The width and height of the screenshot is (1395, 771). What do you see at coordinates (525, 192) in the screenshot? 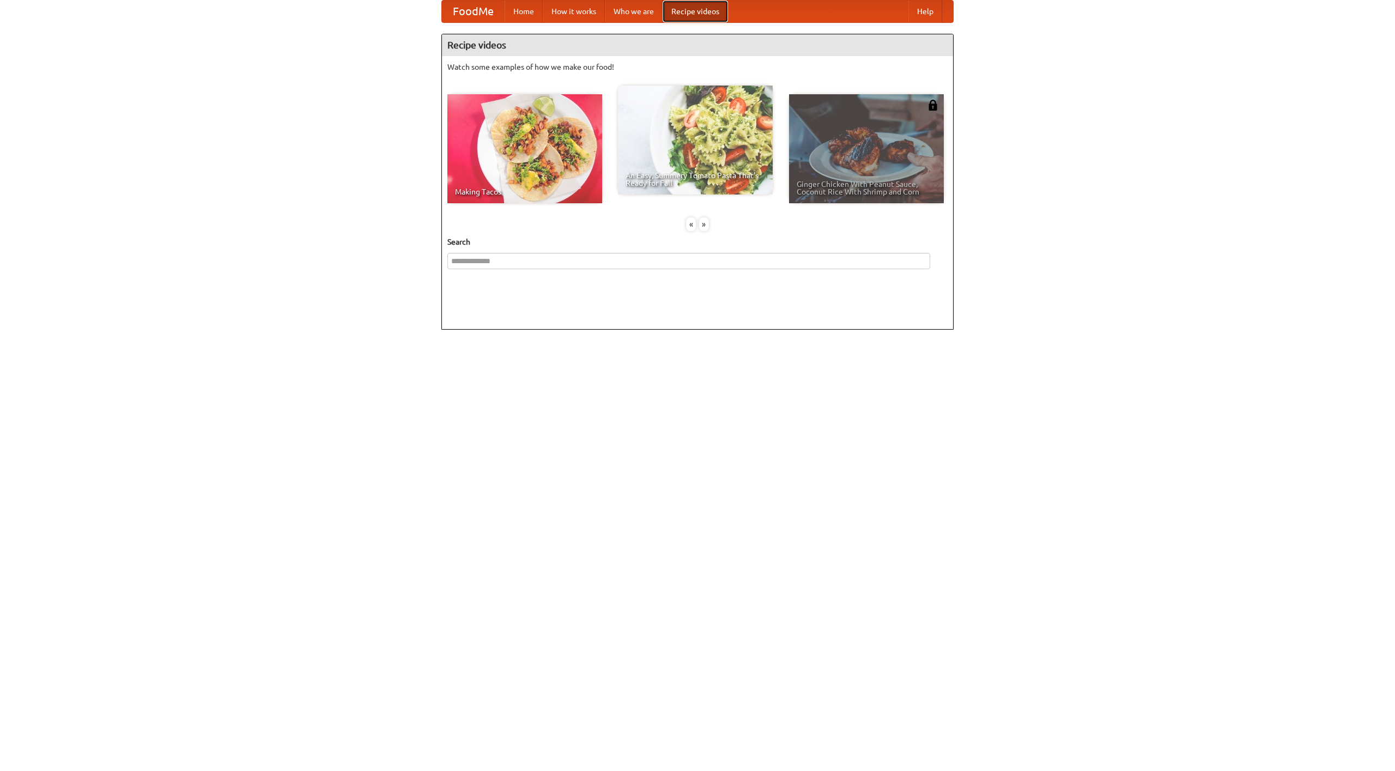
I see `span: Making Tacos` at bounding box center [525, 192].